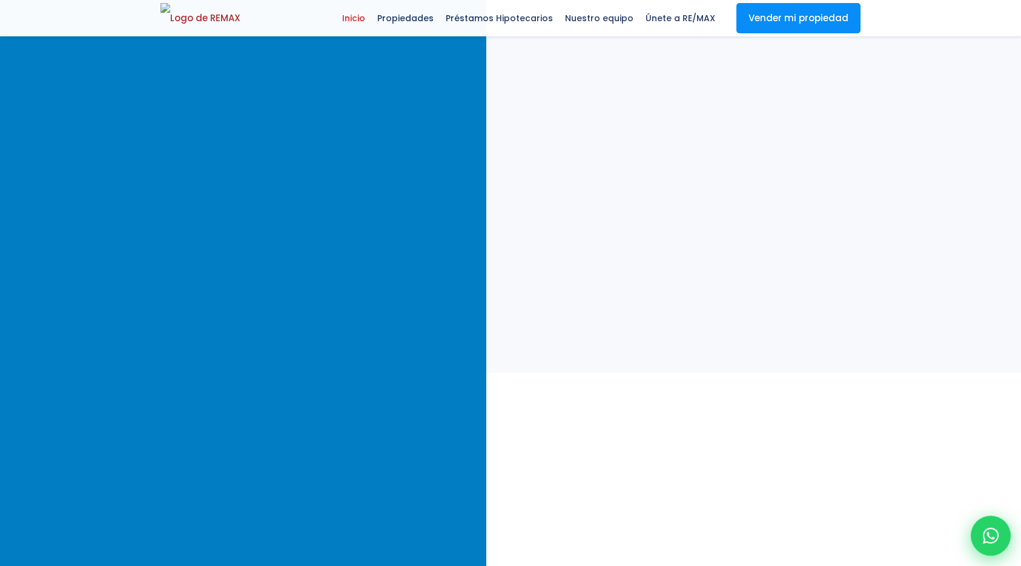 This screenshot has height=566, width=1021. What do you see at coordinates (201, 13) in the screenshot?
I see `img: Logo de REMAX` at bounding box center [201, 13].